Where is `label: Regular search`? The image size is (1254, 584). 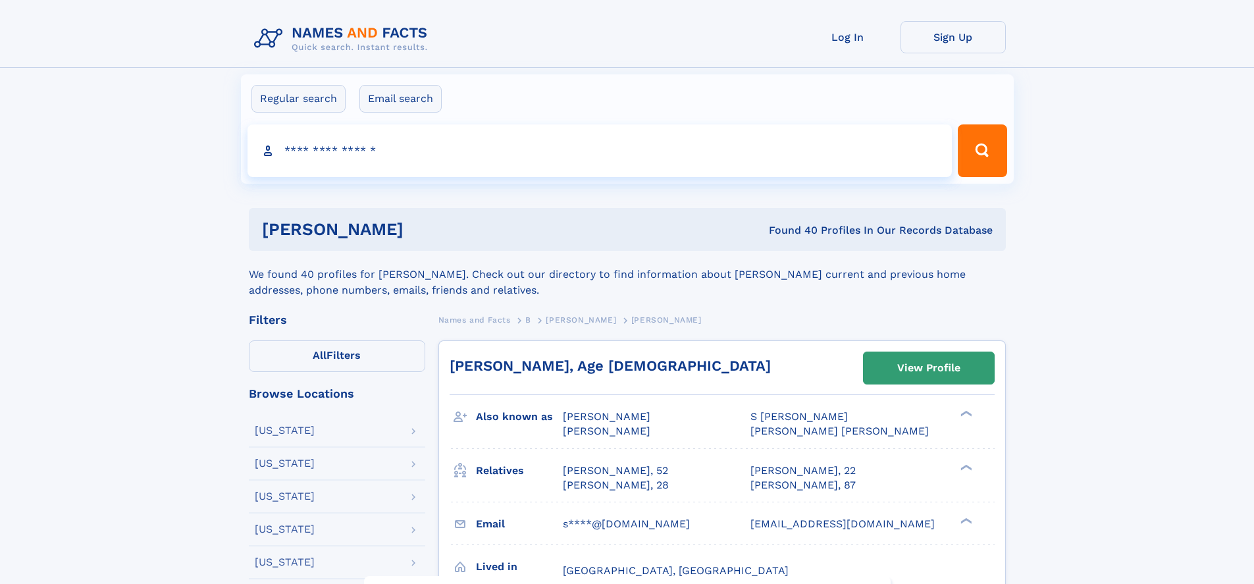 label: Regular search is located at coordinates (298, 99).